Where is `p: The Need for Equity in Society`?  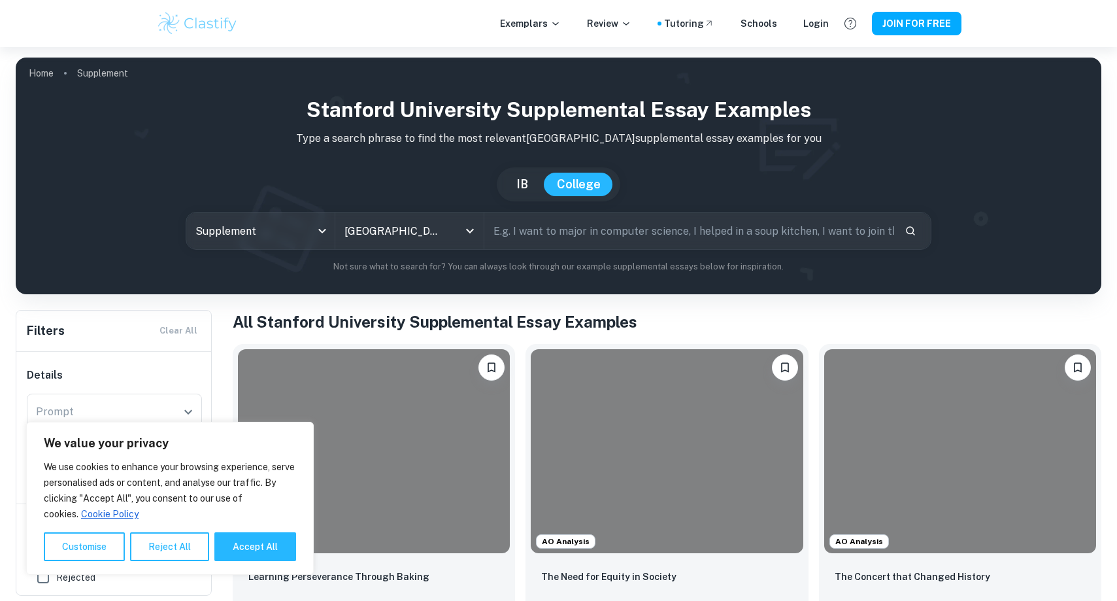
p: The Need for Equity in Society is located at coordinates (609, 577).